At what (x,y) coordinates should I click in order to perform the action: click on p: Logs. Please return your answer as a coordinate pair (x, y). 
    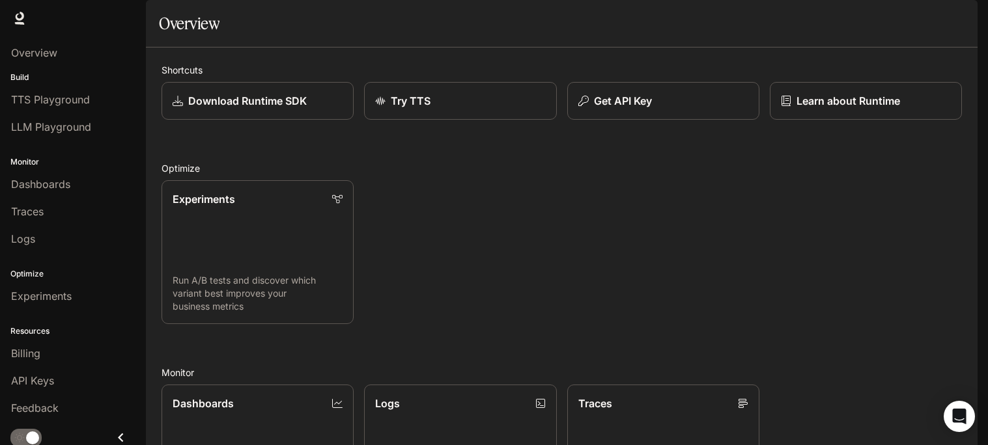
    Looking at the image, I should click on (387, 404).